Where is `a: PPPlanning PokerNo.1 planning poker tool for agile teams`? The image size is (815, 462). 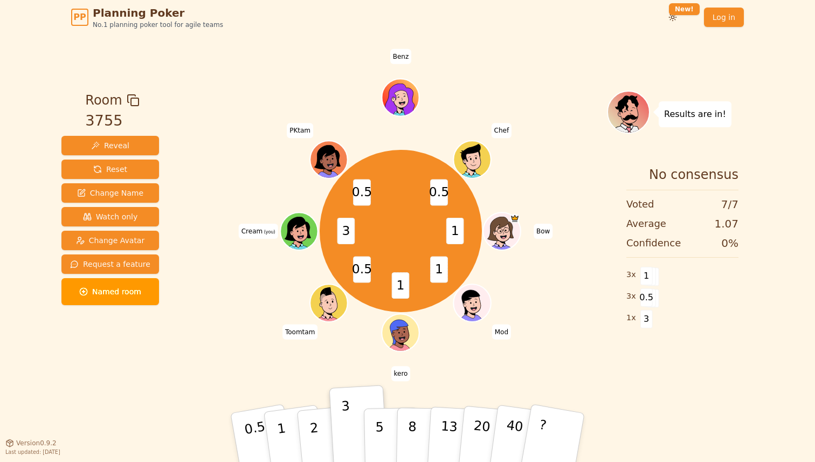 a: PPPlanning PokerNo.1 planning poker tool for agile teams is located at coordinates (147, 17).